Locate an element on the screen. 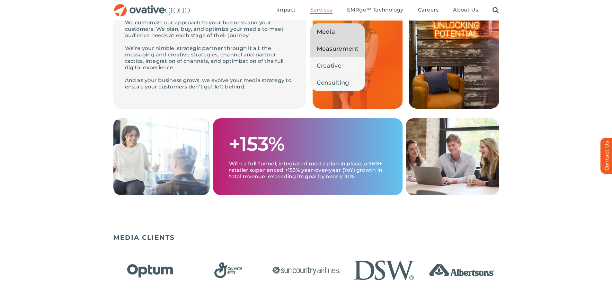 The height and width of the screenshot is (292, 612). a: About Us is located at coordinates (465, 10).